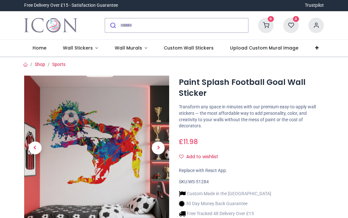 The image size is (348, 218). Describe the element at coordinates (158, 148) in the screenshot. I see `a: Next` at that location.